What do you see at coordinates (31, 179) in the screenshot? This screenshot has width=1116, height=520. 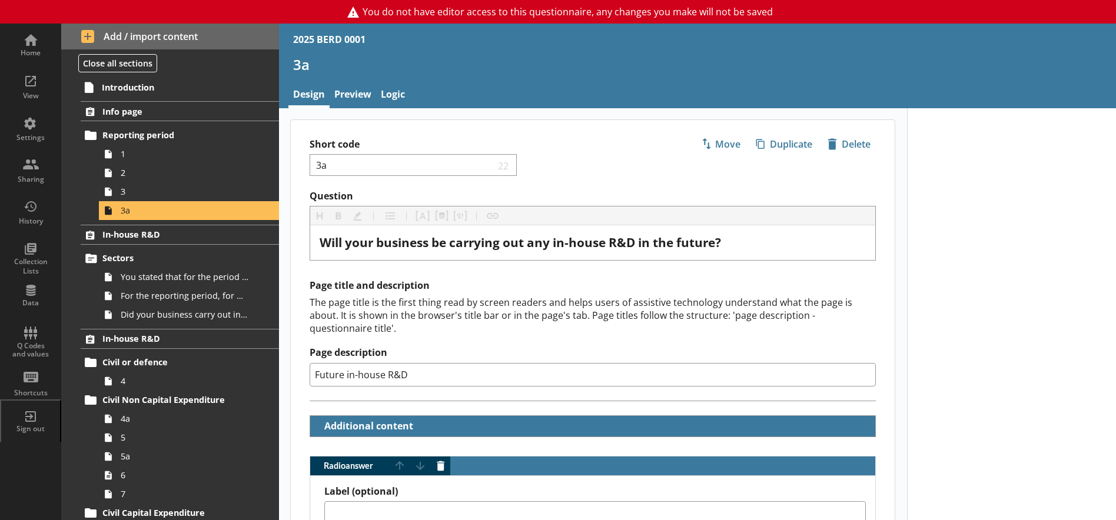 I see `div: Sharing` at bounding box center [31, 179].